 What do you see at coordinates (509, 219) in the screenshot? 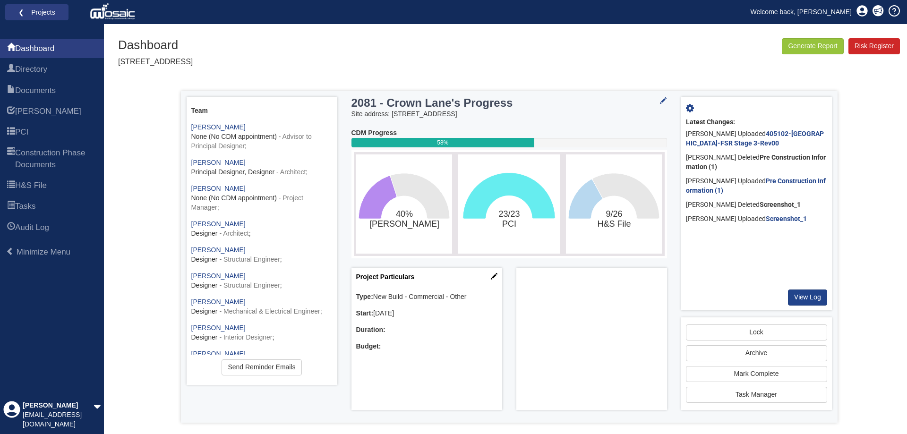
I see `text: 23/23` at bounding box center [509, 219].